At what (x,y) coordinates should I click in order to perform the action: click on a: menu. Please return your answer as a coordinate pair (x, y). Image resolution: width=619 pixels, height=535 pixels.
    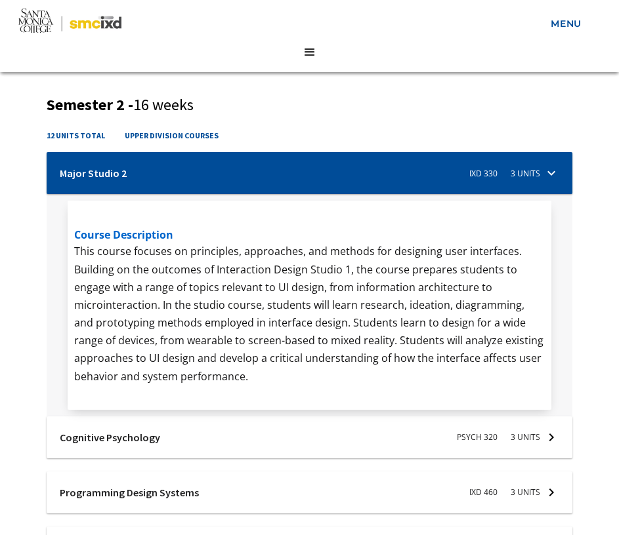
    Looking at the image, I should click on (566, 24).